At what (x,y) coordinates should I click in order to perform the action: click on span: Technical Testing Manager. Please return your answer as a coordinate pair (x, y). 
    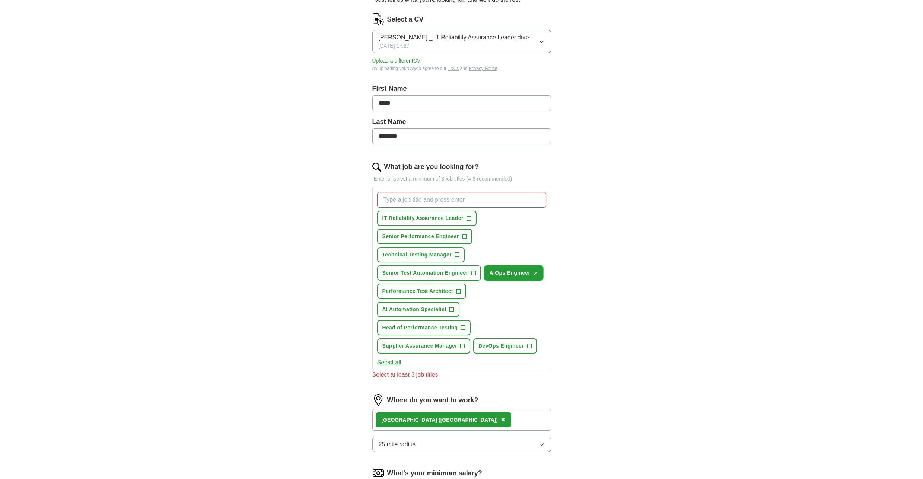
    Looking at the image, I should click on (417, 255).